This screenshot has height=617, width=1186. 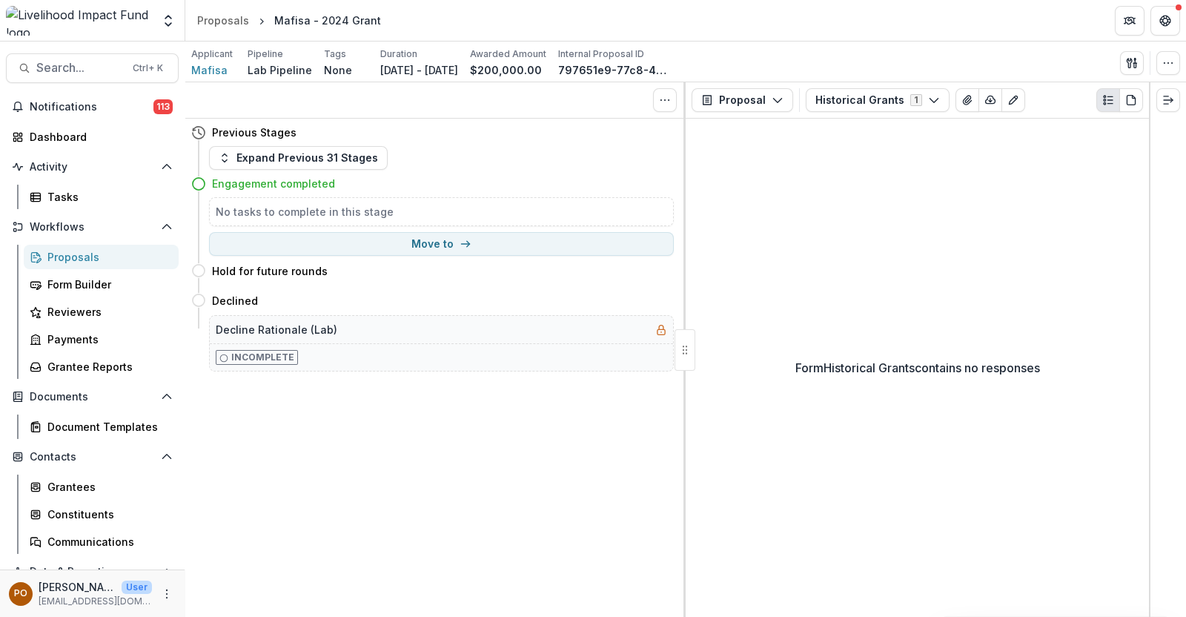 I want to click on button: Historical Grants1, so click(x=878, y=100).